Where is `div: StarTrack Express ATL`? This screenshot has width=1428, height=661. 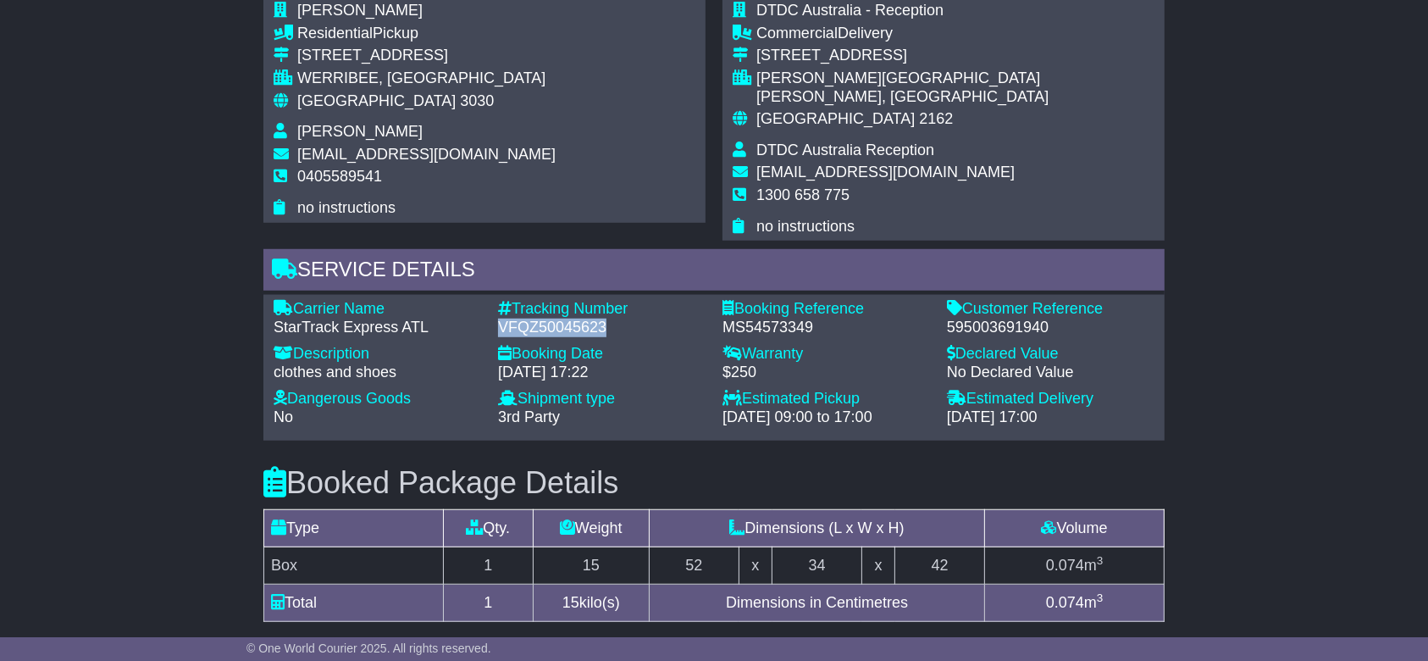 div: StarTrack Express ATL is located at coordinates (377, 328).